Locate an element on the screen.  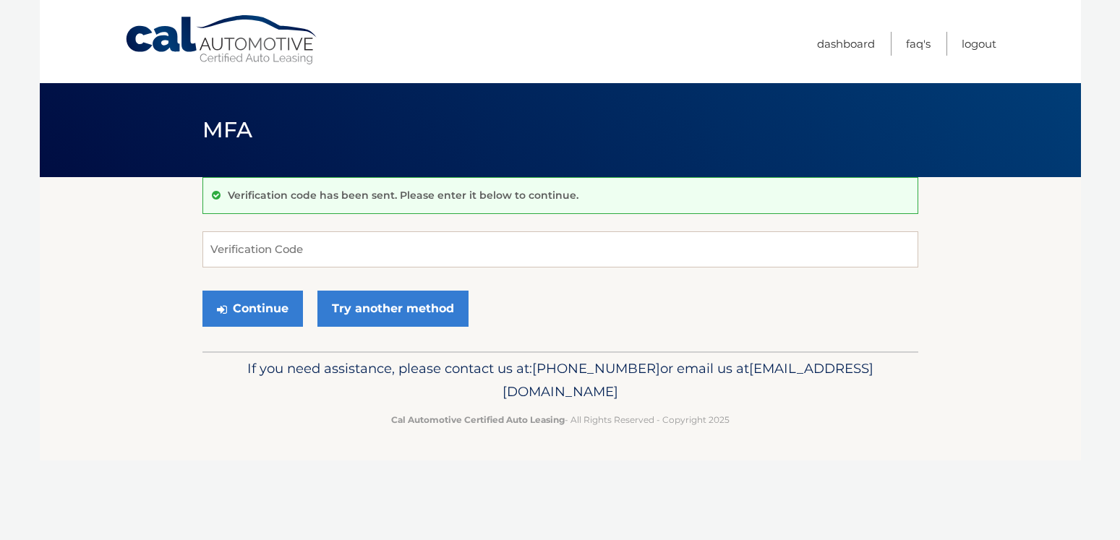
a: Try another method is located at coordinates (393, 309).